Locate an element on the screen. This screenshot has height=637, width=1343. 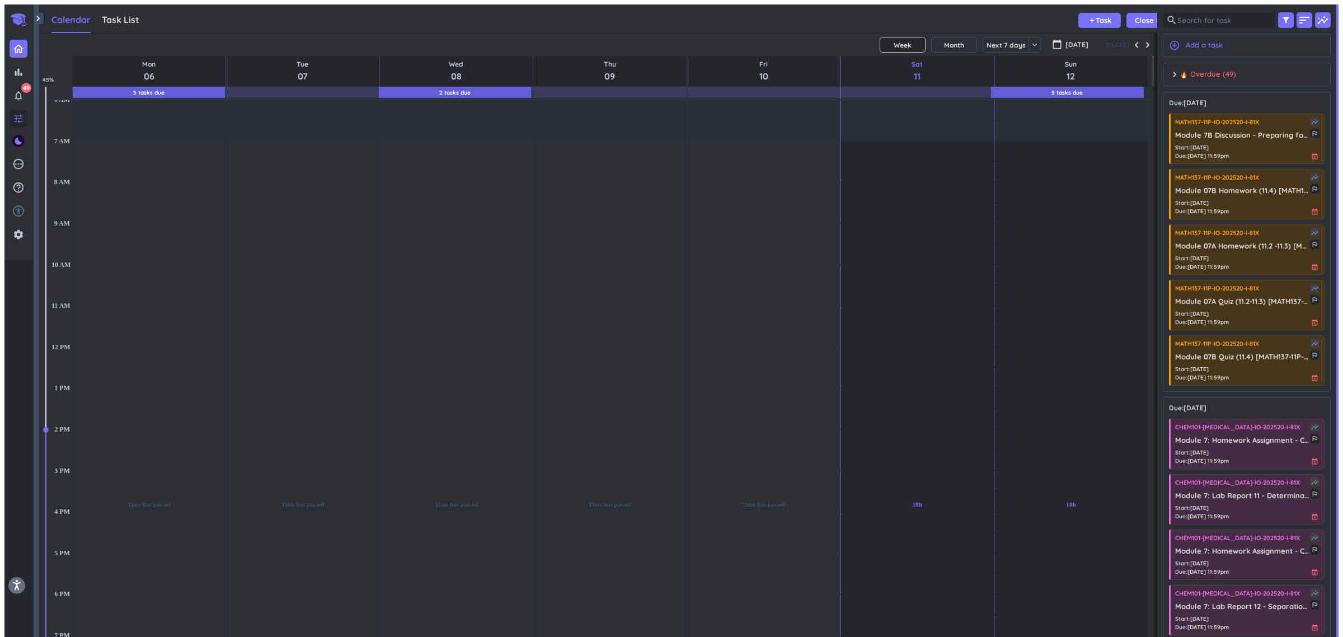
span: Overdue (49) is located at coordinates (1208, 74).